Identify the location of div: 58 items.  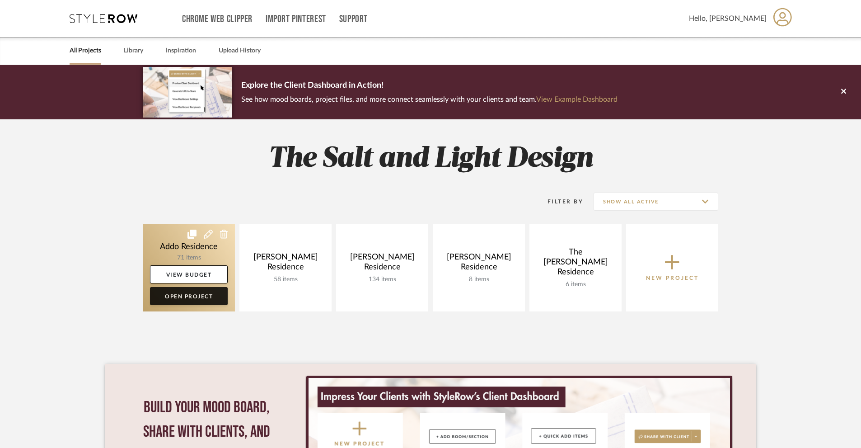
(286, 279).